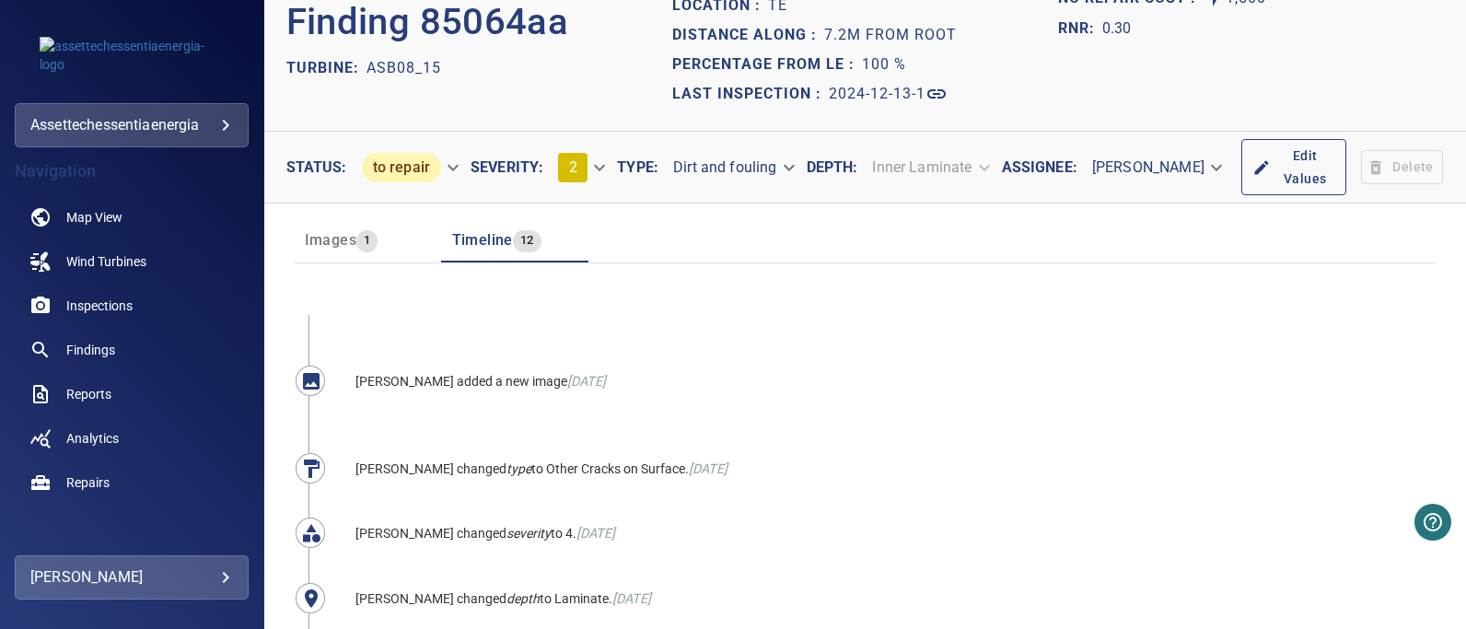  What do you see at coordinates (326, 68) in the screenshot?
I see `p: TURBINE:` at bounding box center [326, 68].